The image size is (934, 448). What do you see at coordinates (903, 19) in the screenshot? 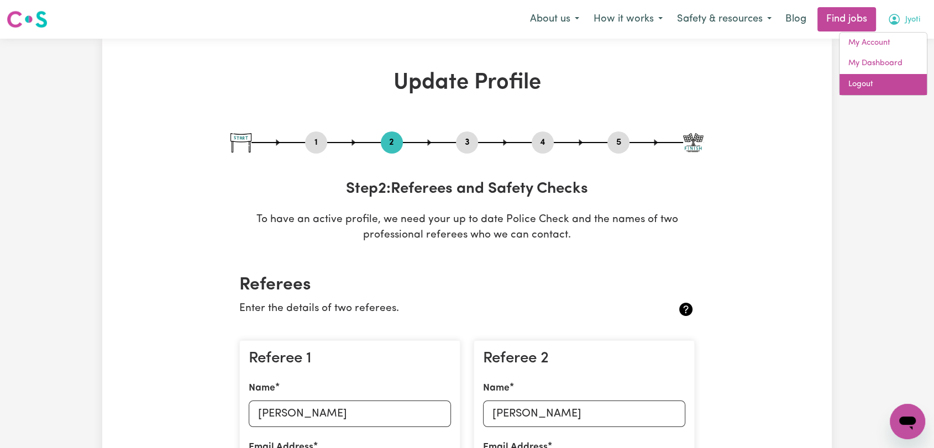
I see `button: My Account` at bounding box center [903, 19].